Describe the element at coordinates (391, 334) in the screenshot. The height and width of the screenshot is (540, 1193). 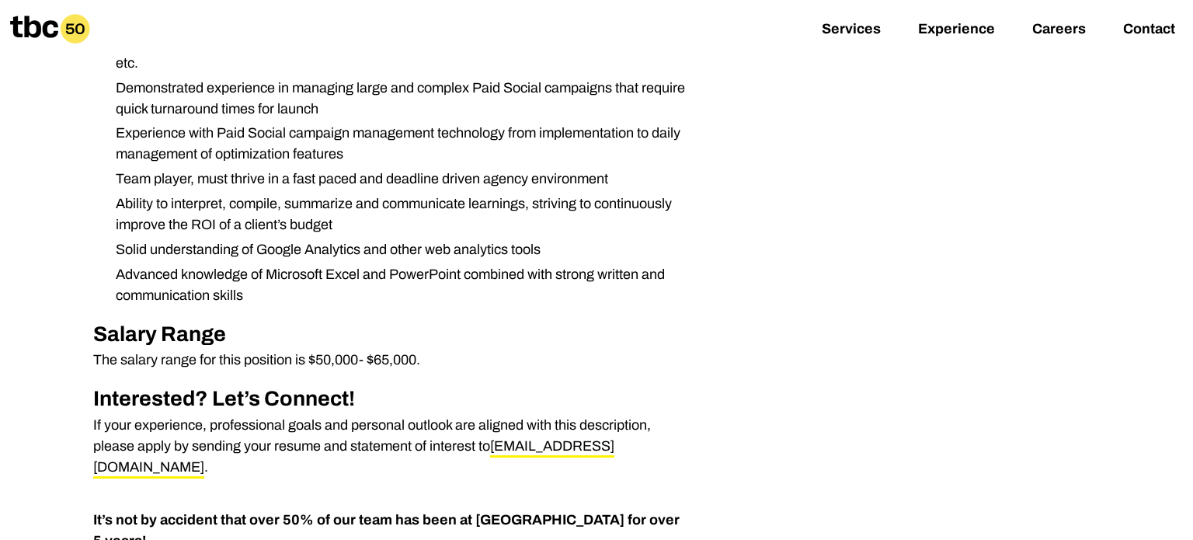
I see `h2: Salary Range` at that location.